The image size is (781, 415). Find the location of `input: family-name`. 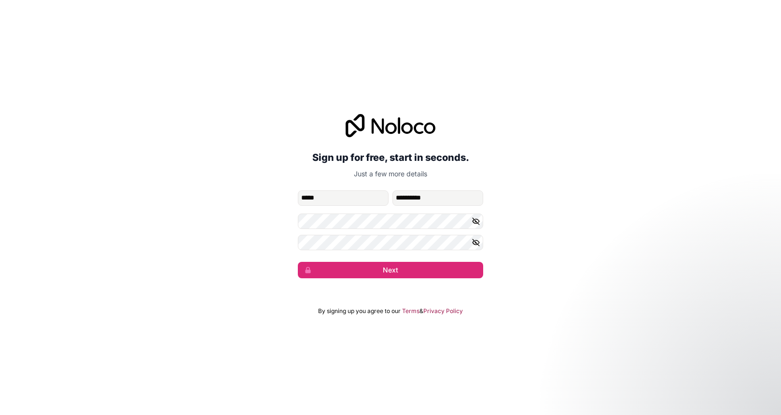

input: family-name is located at coordinates (438, 198).